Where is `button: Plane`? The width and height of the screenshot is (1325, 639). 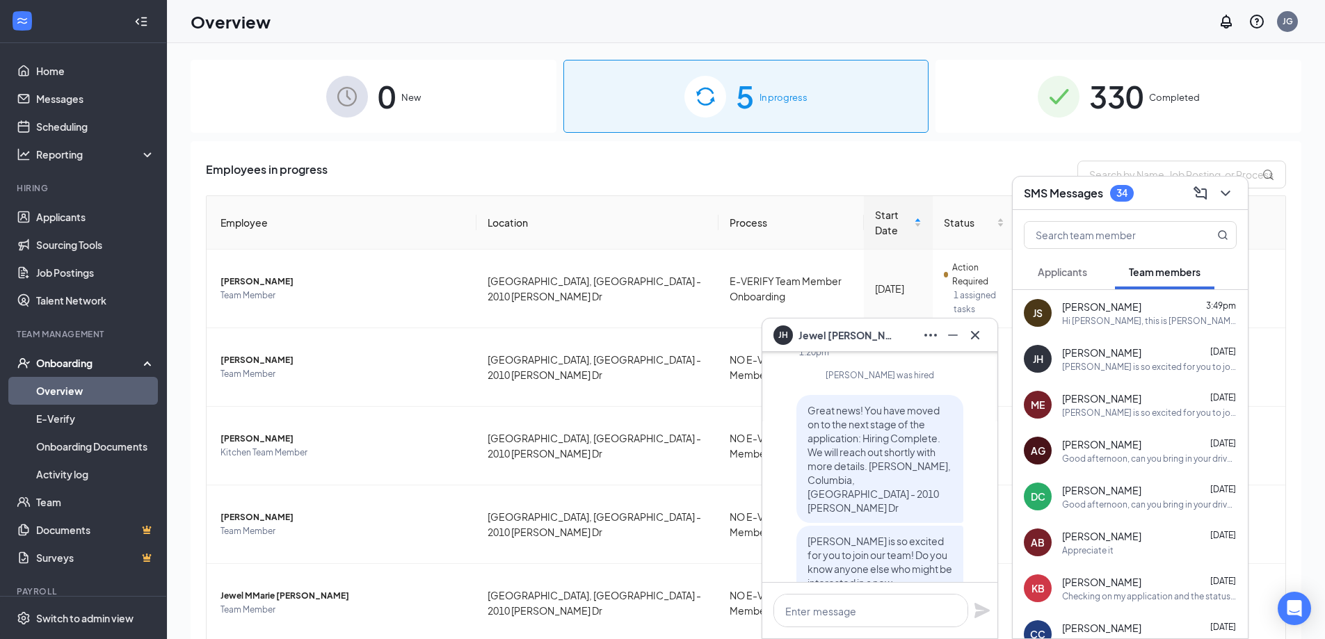
button: Plane is located at coordinates (982, 611).